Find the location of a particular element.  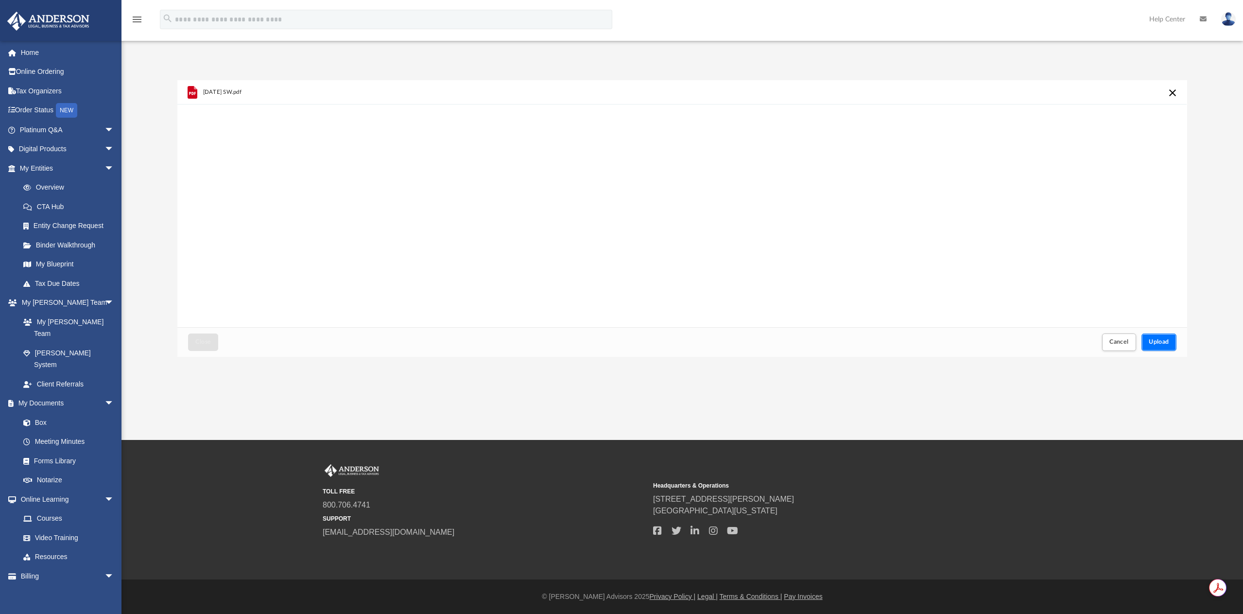

img: User Pic is located at coordinates (1229, 19).